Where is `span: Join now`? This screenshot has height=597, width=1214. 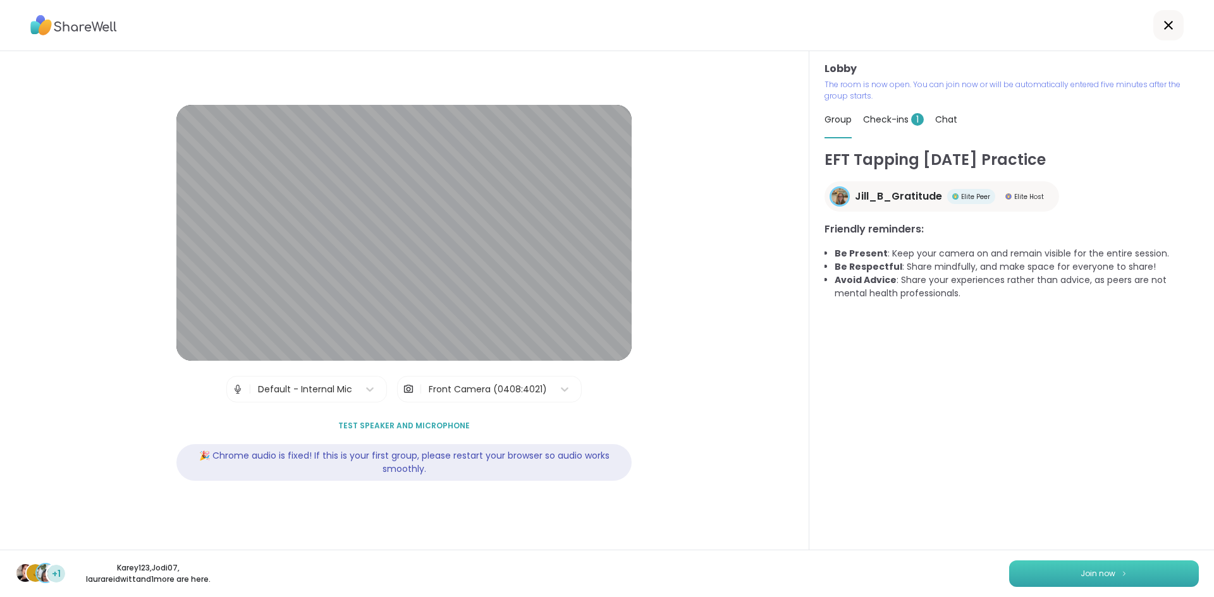 span: Join now is located at coordinates (1097, 574).